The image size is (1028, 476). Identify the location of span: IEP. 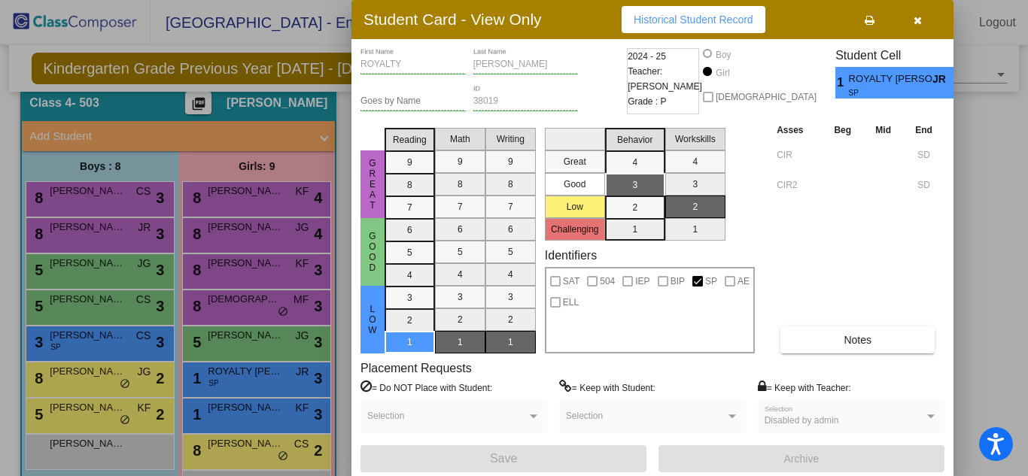
(642, 282).